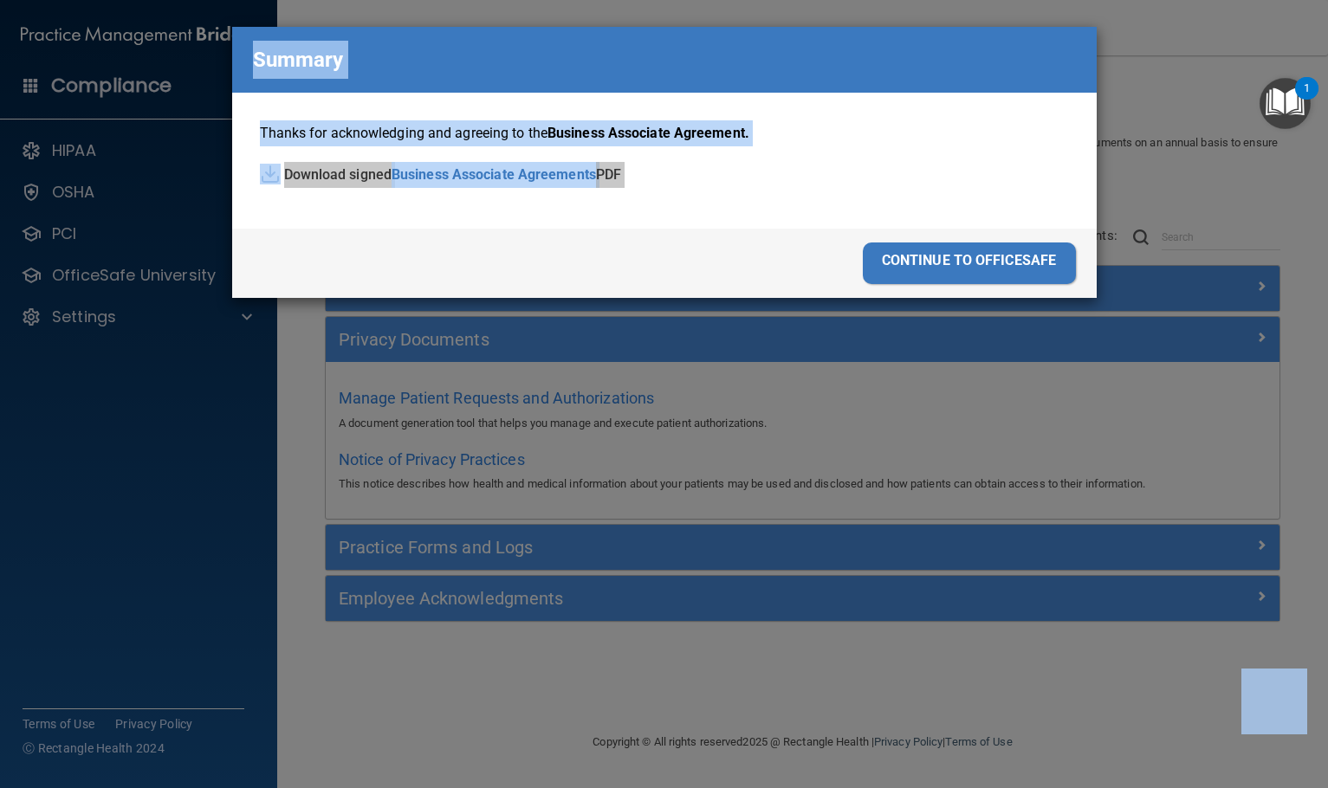 Image resolution: width=1328 pixels, height=788 pixels. Describe the element at coordinates (969, 263) in the screenshot. I see `div: continue to officesafe` at that location.